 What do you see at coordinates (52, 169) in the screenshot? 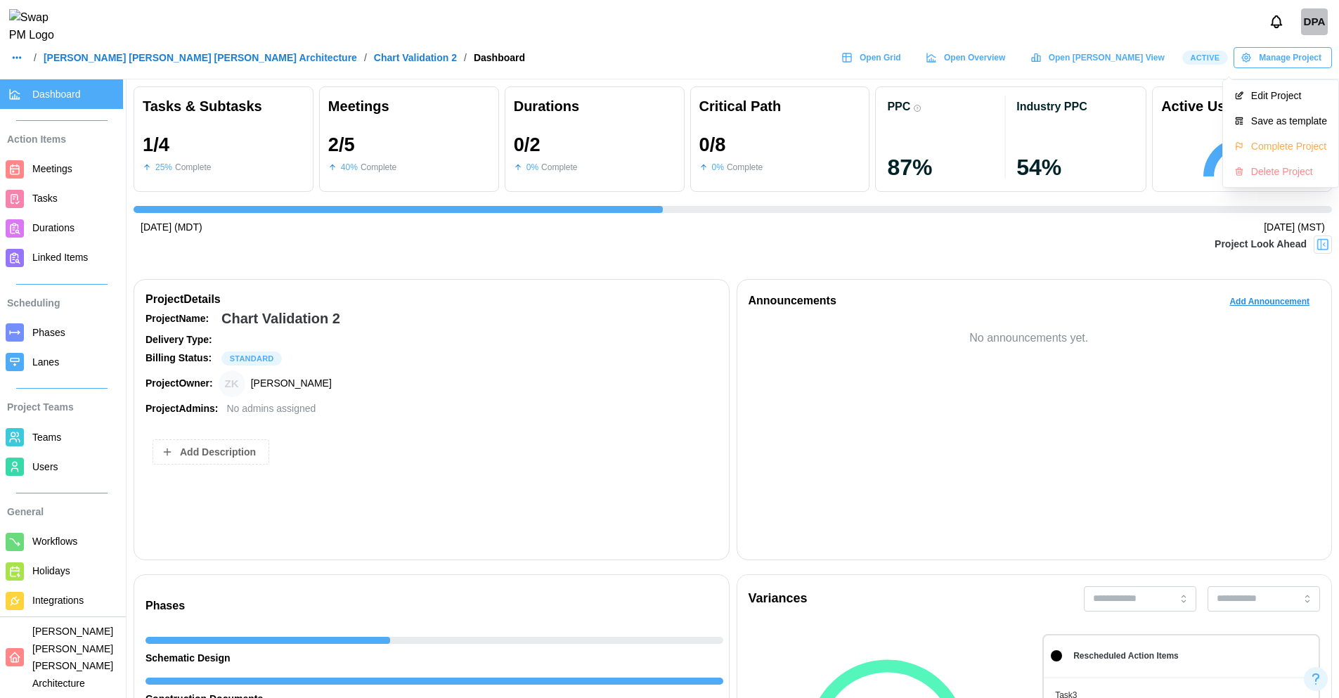
I see `span: Meetings` at bounding box center [52, 169].